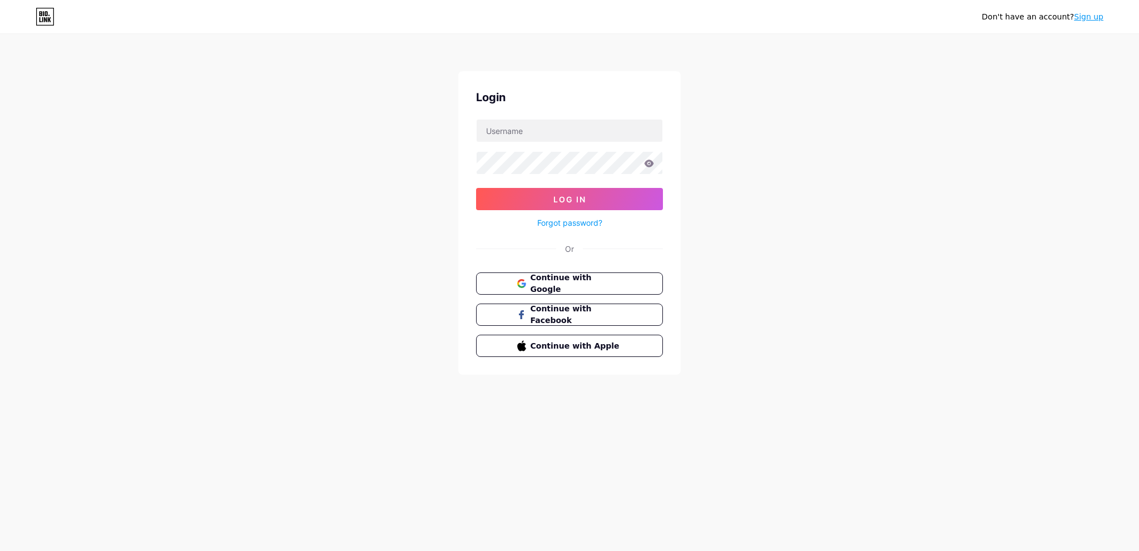 The width and height of the screenshot is (1139, 551). I want to click on a: Continue with Apple, so click(570, 346).